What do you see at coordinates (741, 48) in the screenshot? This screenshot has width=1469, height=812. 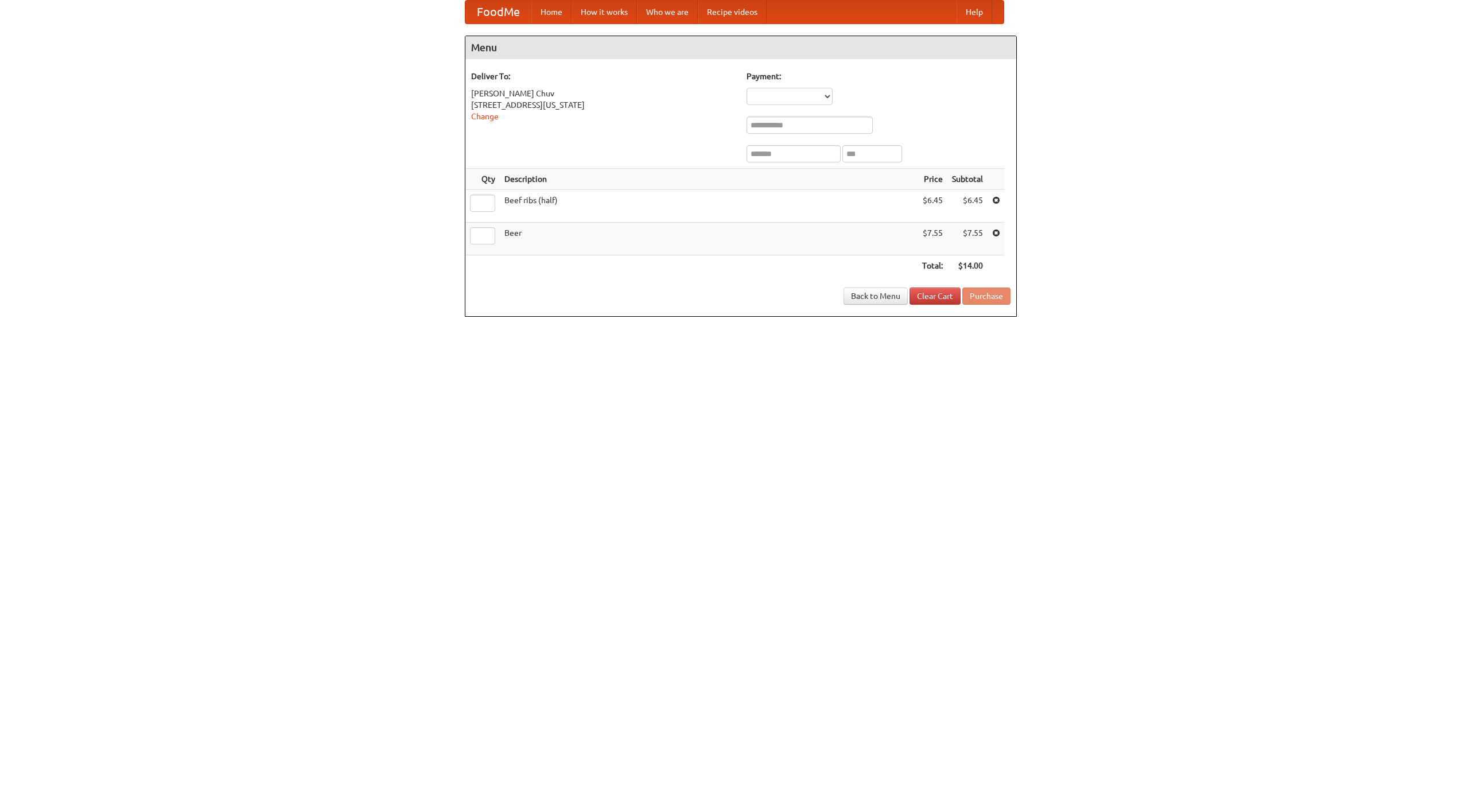 I see `h4: Menu` at bounding box center [741, 48].